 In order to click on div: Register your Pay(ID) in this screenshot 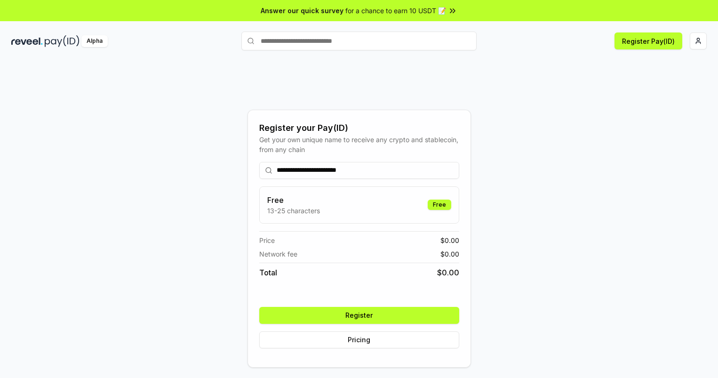, I will do `click(359, 128)`.